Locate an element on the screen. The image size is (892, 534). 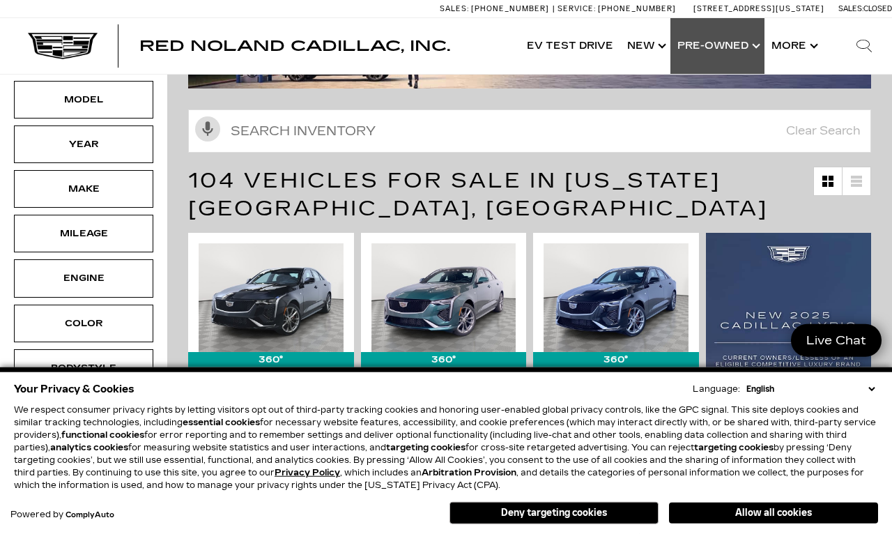
a: EV Test Drive is located at coordinates (570, 46).